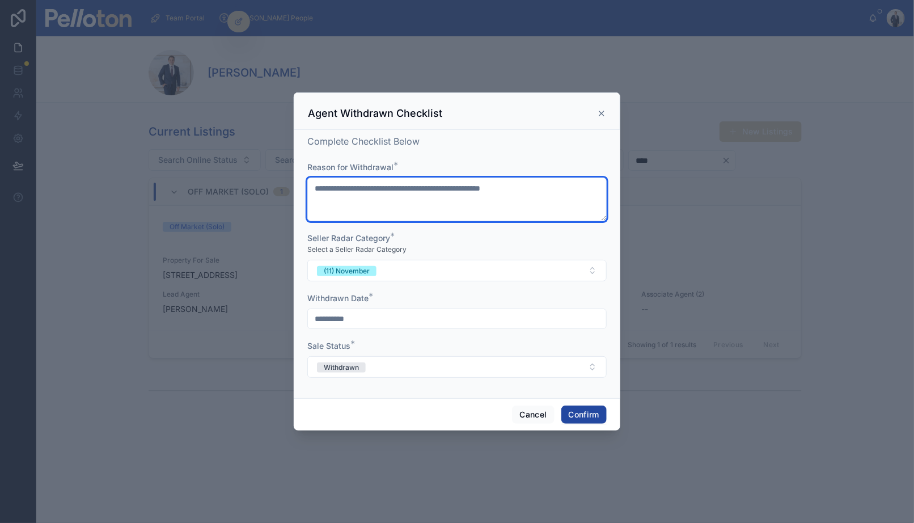 The image size is (914, 523). What do you see at coordinates (341, 367) in the screenshot?
I see `div: Withdrawn` at bounding box center [341, 367].